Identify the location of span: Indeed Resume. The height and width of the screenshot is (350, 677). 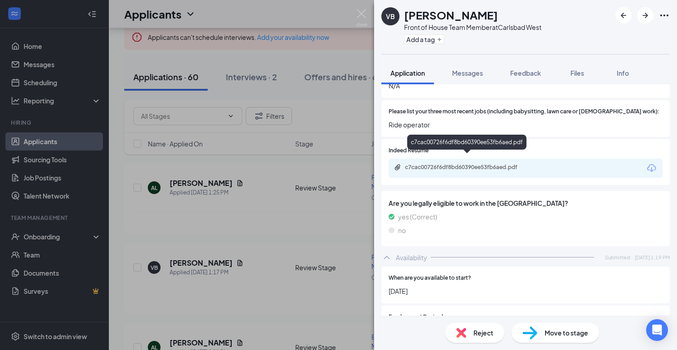
(409, 151).